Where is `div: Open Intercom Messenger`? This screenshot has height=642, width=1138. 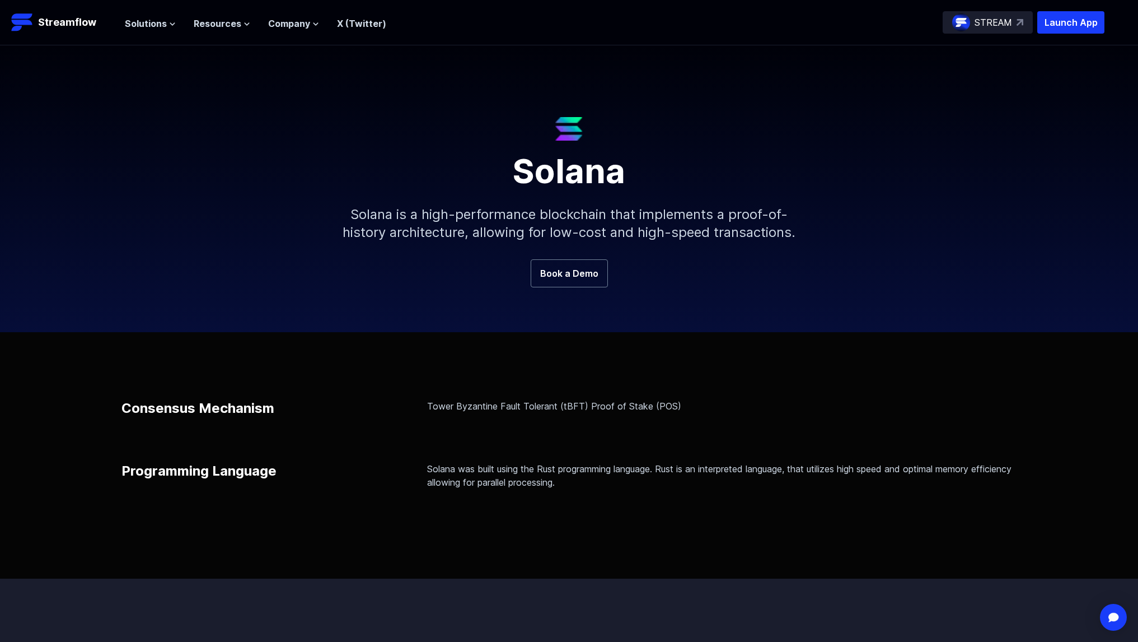
div: Open Intercom Messenger is located at coordinates (1114, 617).